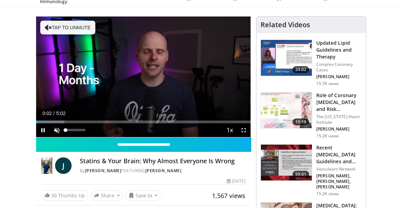 Image resolution: width=402 pixels, height=208 pixels. Describe the element at coordinates (63, 166) in the screenshot. I see `span: J` at that location.